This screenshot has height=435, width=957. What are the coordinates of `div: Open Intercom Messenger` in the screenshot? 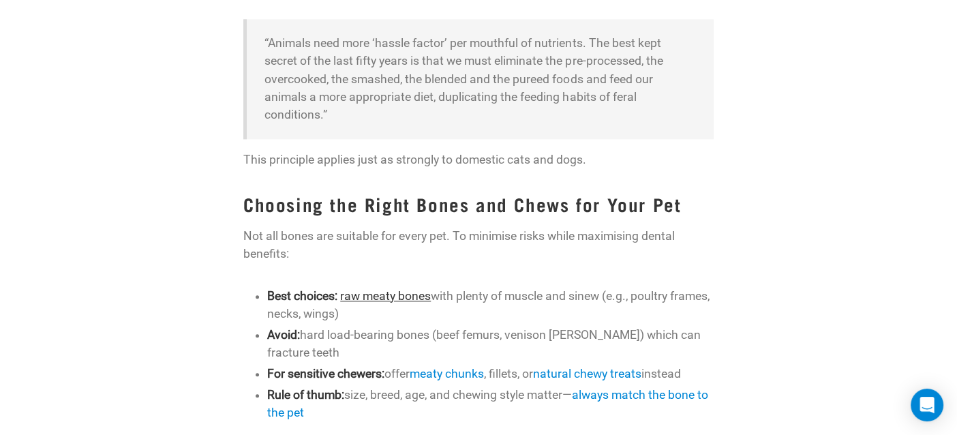 It's located at (927, 405).